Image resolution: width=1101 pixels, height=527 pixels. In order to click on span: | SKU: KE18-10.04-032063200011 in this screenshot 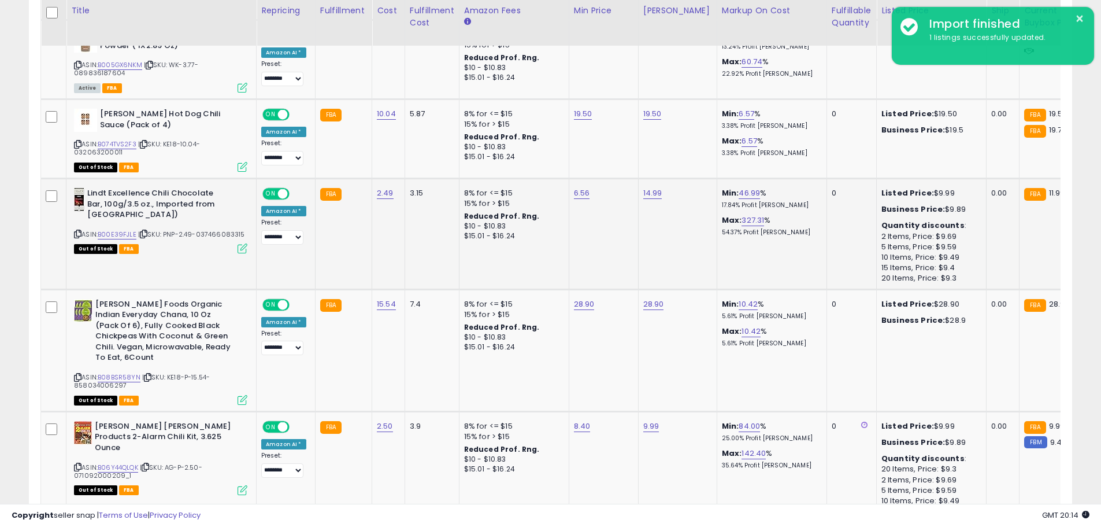, I will do `click(137, 148)`.